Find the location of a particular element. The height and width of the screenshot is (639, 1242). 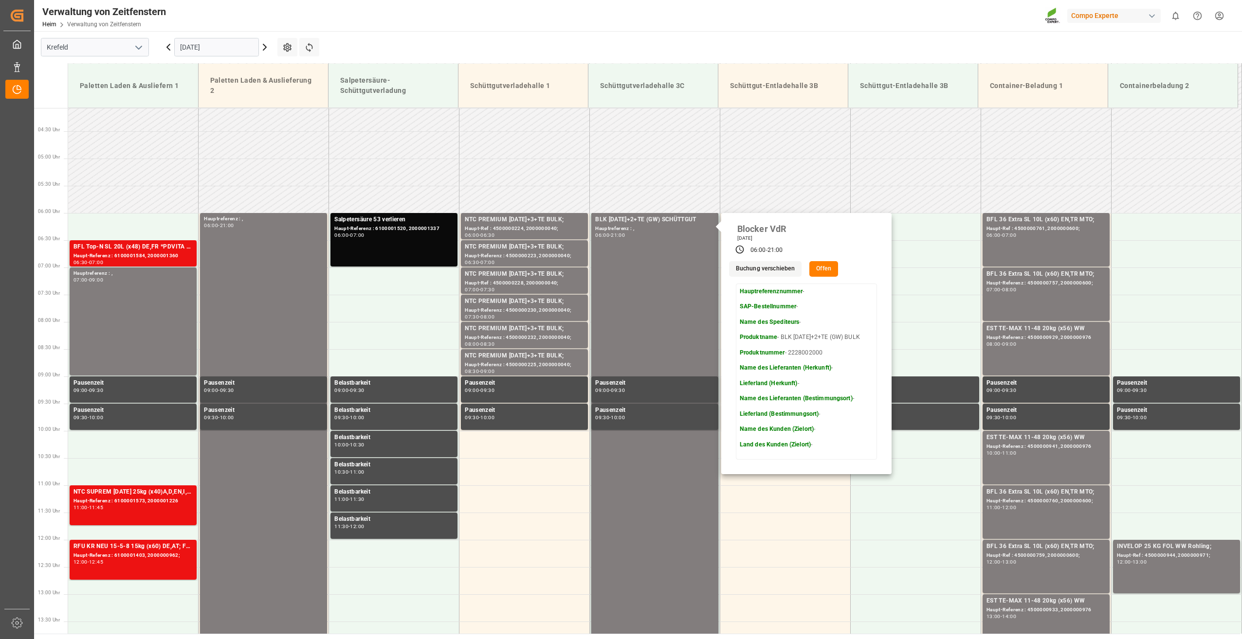

div: Salpetersäure 53 verlieren is located at coordinates (394, 220).